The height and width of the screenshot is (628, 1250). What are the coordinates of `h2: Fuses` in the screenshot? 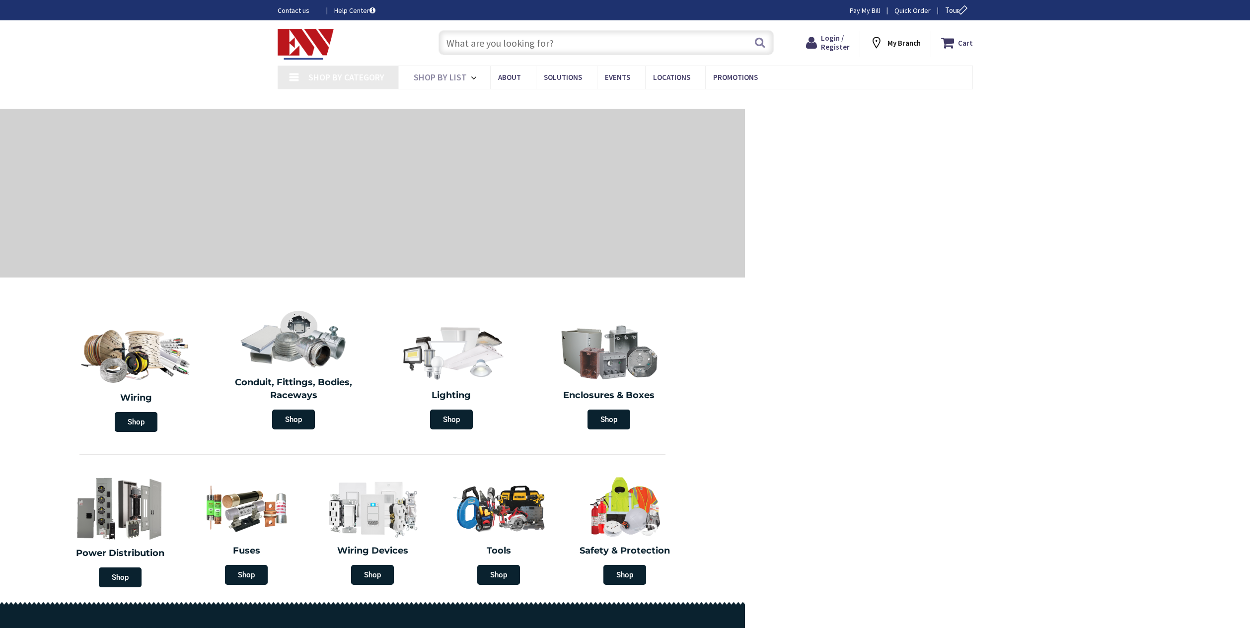 It's located at (246, 551).